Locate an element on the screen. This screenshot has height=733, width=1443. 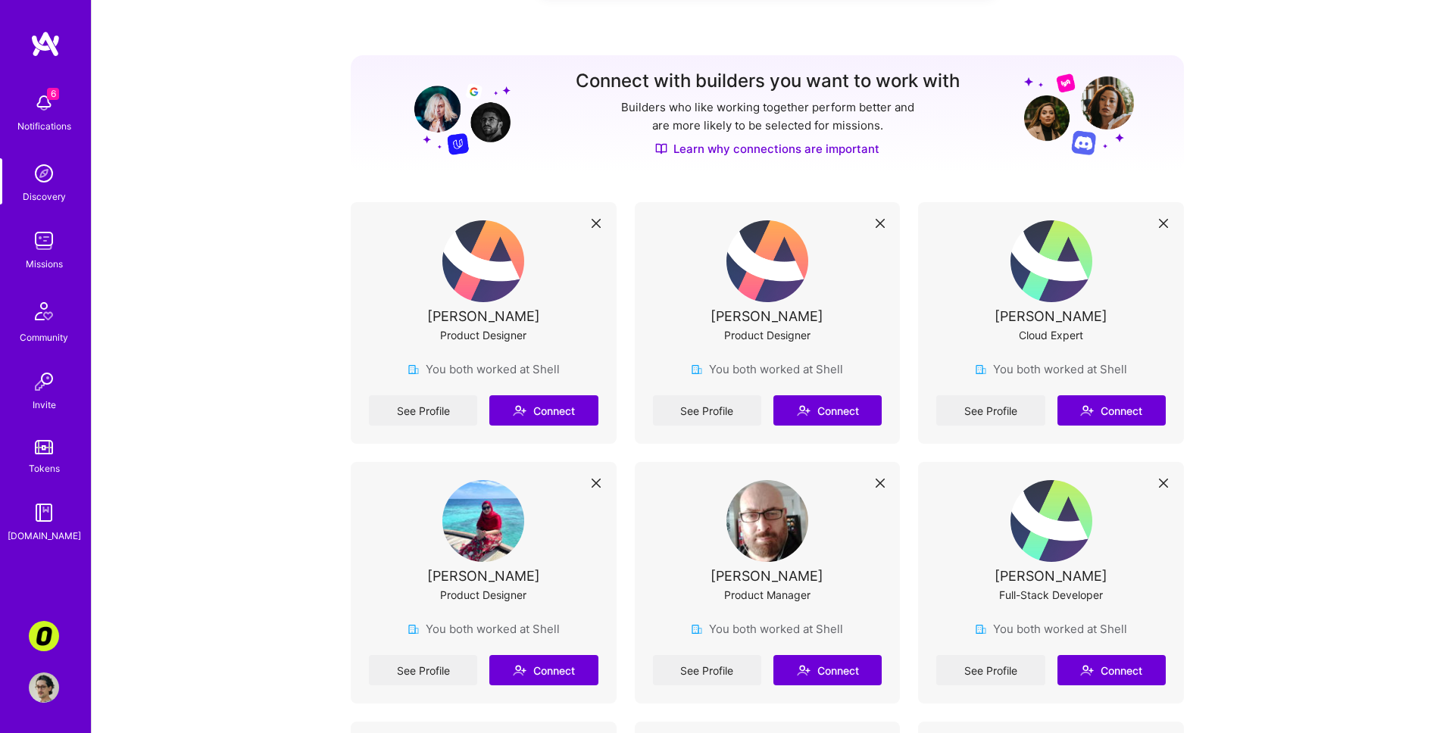
div: Invite is located at coordinates (44, 404).